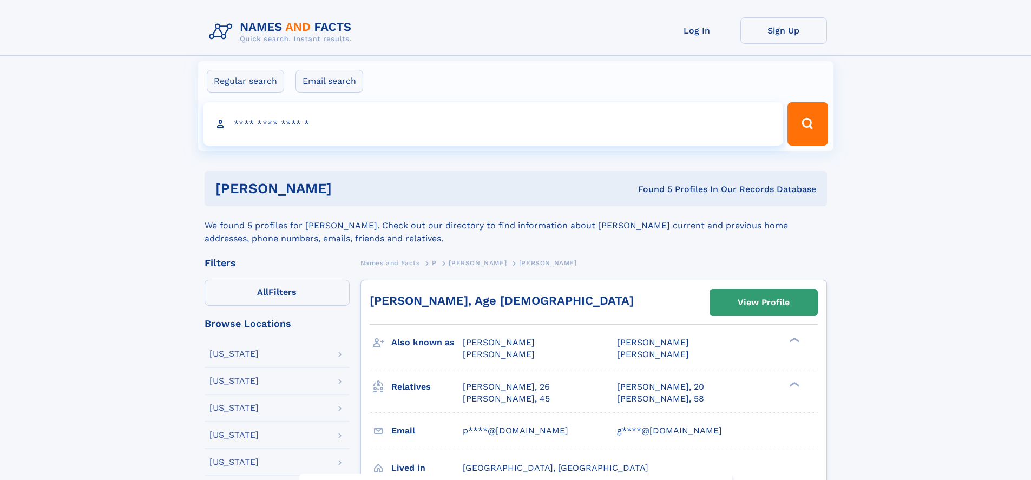 Image resolution: width=1031 pixels, height=480 pixels. Describe the element at coordinates (427, 387) in the screenshot. I see `h3: Relatives` at that location.